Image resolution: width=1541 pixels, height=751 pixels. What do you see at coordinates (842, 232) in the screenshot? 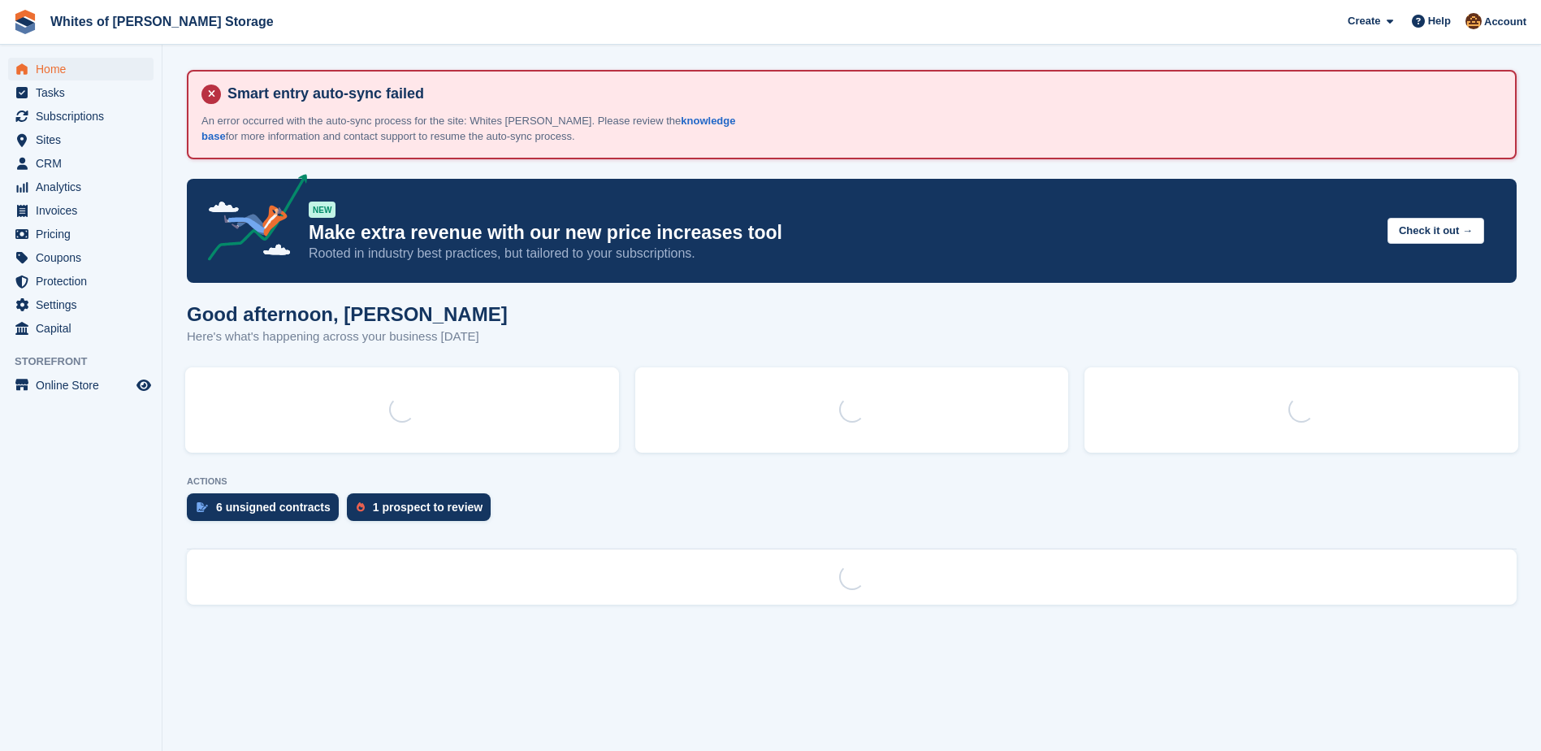
I see `p: Make extra revenue with our new price increases tool` at bounding box center [842, 232].